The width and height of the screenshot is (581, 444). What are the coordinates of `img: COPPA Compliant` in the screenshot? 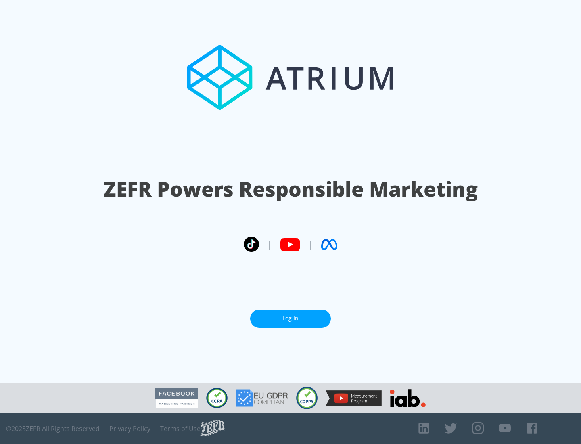 It's located at (306, 398).